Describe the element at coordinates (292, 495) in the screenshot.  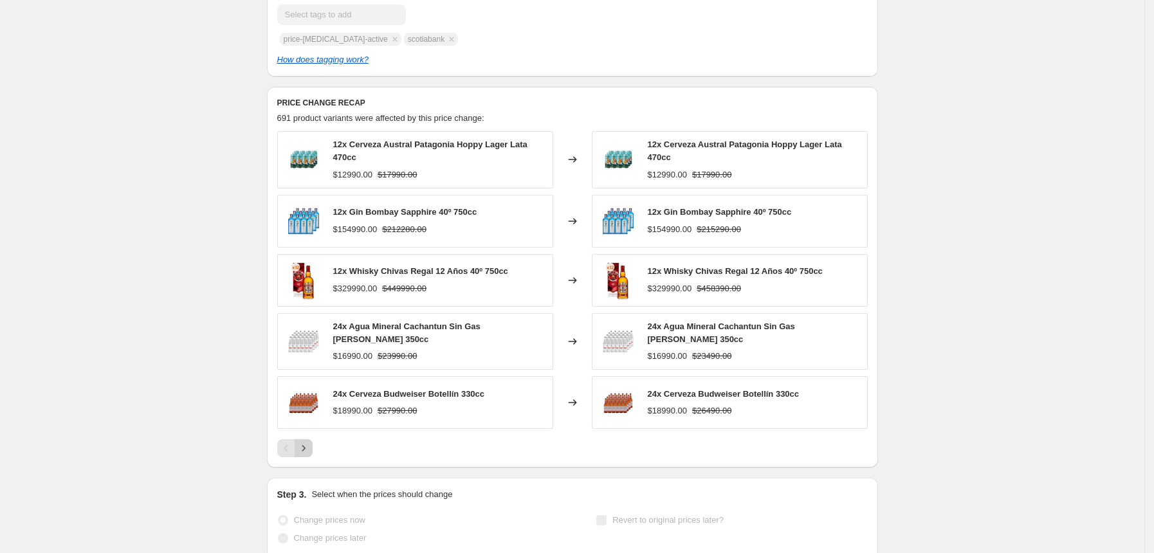
I see `h2: Step 3.` at that location.